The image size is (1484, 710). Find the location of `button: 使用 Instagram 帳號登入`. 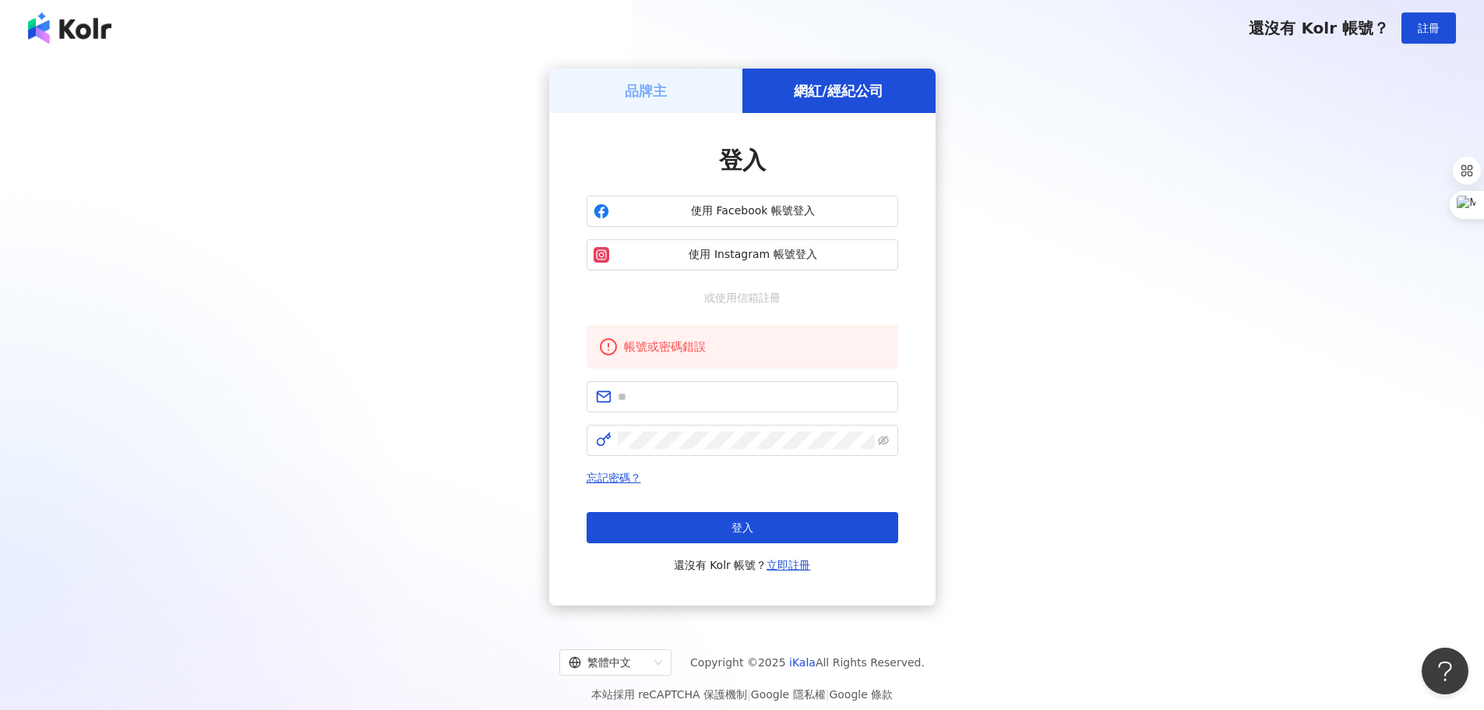

button: 使用 Instagram 帳號登入 is located at coordinates (743, 255).